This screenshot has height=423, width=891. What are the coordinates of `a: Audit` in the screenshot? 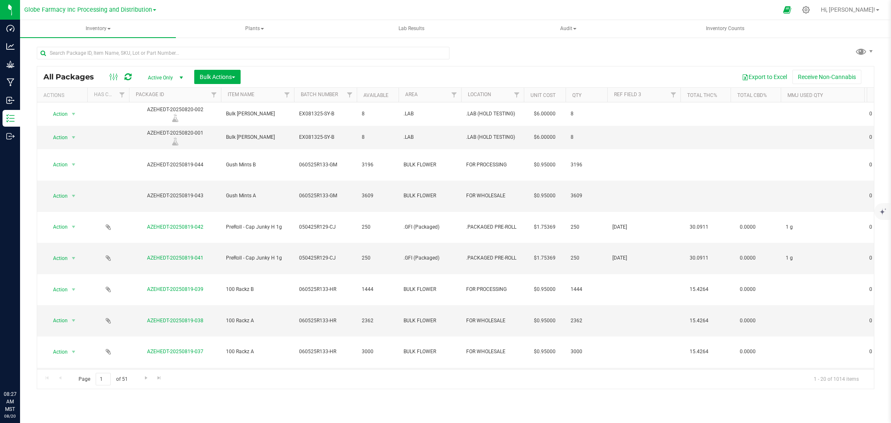 It's located at (568, 29).